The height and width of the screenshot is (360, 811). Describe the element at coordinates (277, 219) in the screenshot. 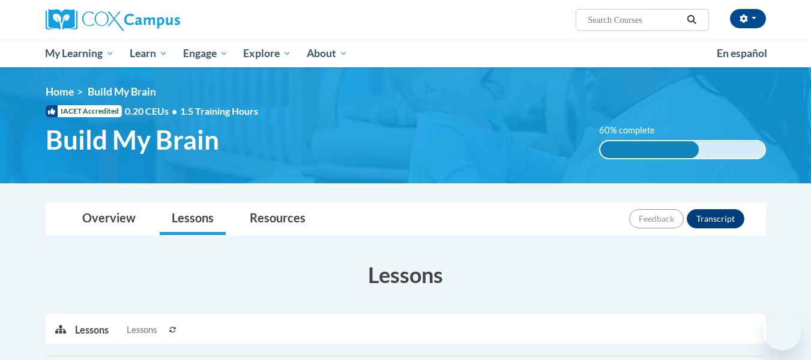

I see `a: Resources` at that location.